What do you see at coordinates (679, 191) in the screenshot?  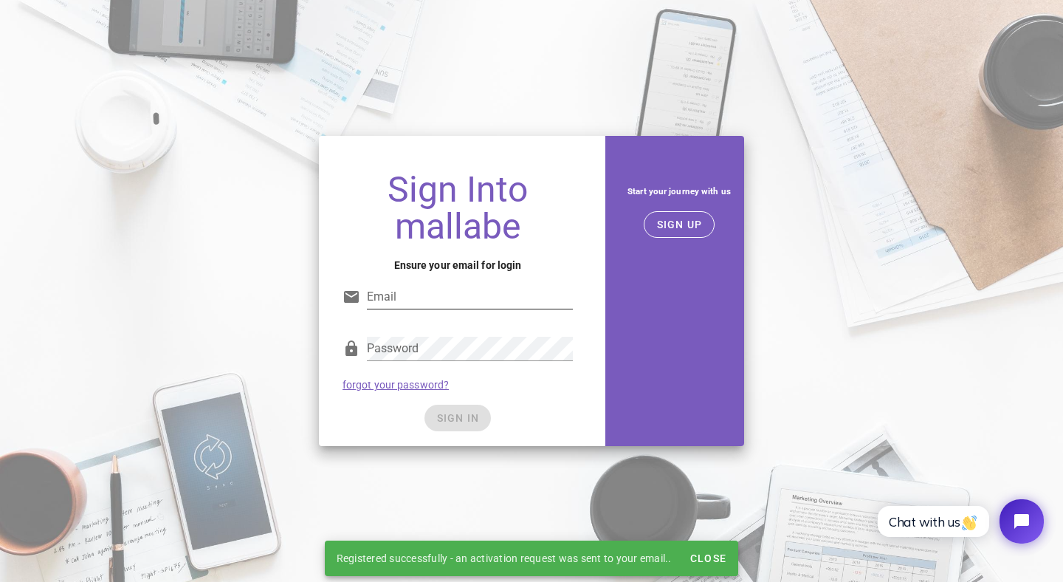 I see `h5: Start your journey with us` at bounding box center [679, 191].